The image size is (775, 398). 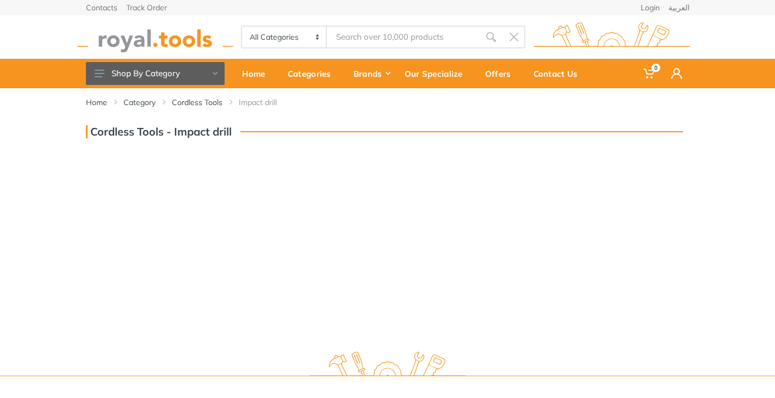 I want to click on div: Home, so click(x=257, y=73).